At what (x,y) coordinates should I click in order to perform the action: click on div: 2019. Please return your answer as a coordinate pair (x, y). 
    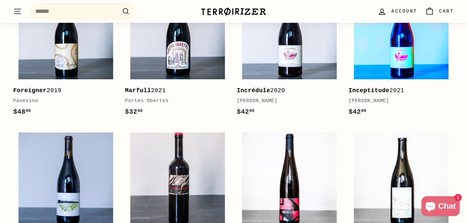
    Looking at the image, I should click on (62, 90).